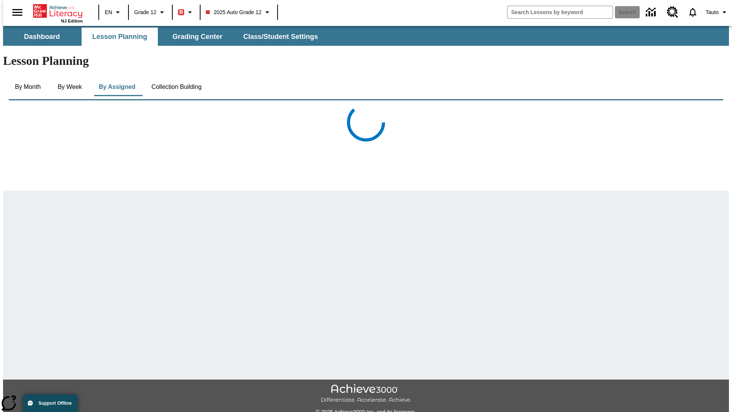  What do you see at coordinates (181, 12) in the screenshot?
I see `span: B` at bounding box center [181, 12].